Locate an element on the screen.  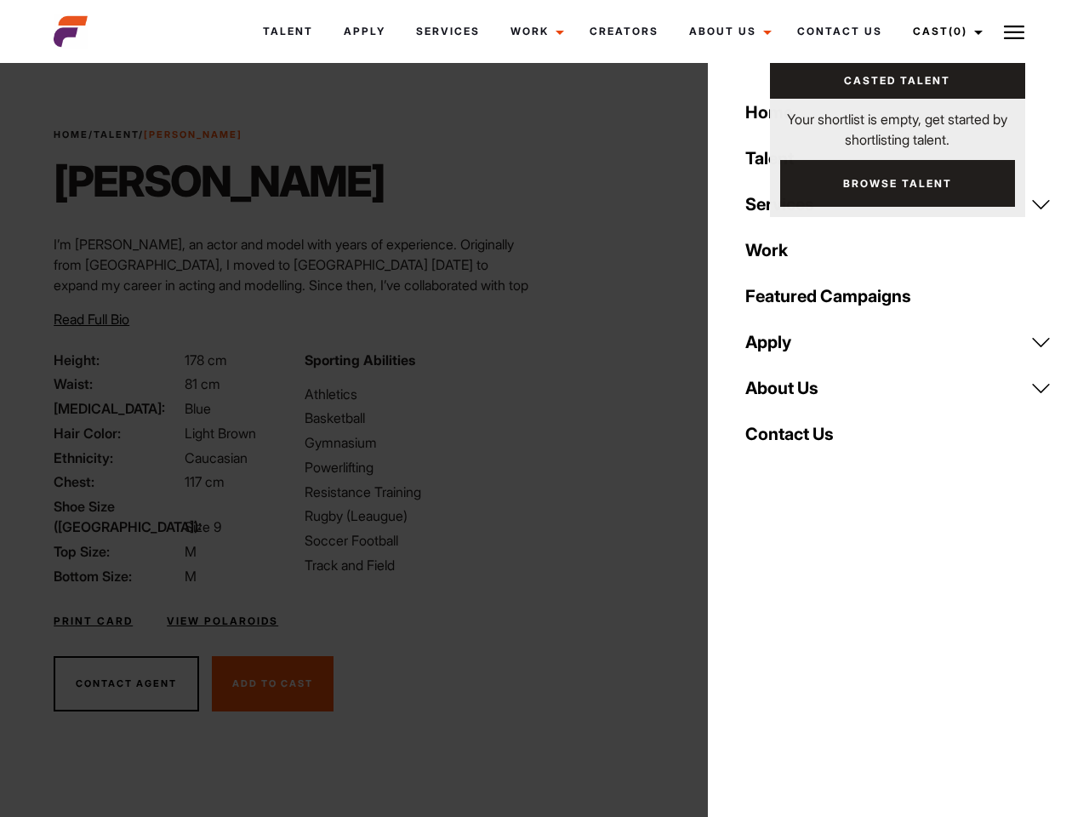
li: Athletics is located at coordinates (419, 394).